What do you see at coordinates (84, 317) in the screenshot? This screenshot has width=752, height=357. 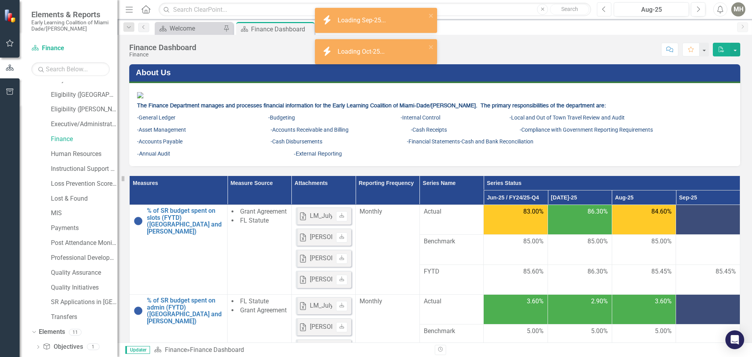 I see `a: Transfers` at bounding box center [84, 317].